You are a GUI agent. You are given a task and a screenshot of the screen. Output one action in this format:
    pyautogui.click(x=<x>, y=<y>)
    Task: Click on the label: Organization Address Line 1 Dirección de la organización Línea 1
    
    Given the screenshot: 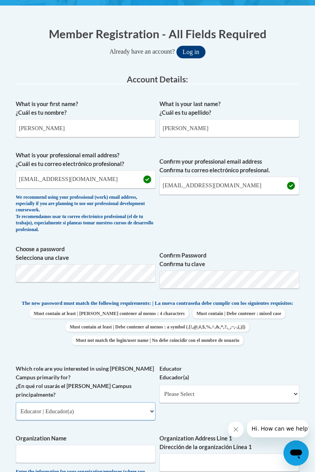 What is the action you would take?
    pyautogui.click(x=229, y=442)
    